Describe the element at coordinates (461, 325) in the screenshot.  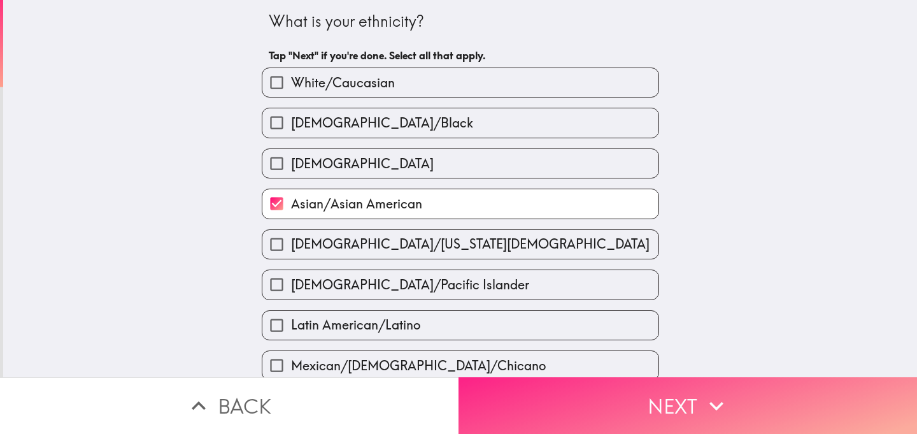
I see `button: Latin American/Latino` at that location.